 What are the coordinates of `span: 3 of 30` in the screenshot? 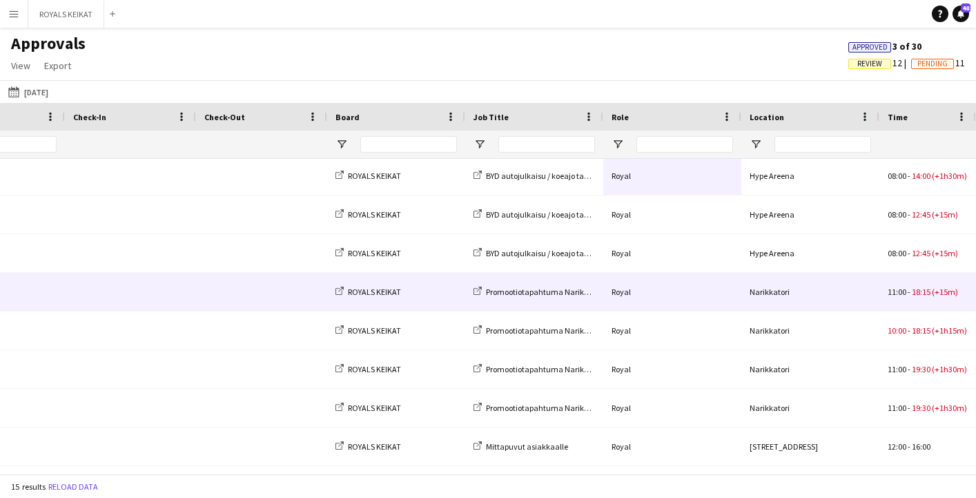 It's located at (885, 46).